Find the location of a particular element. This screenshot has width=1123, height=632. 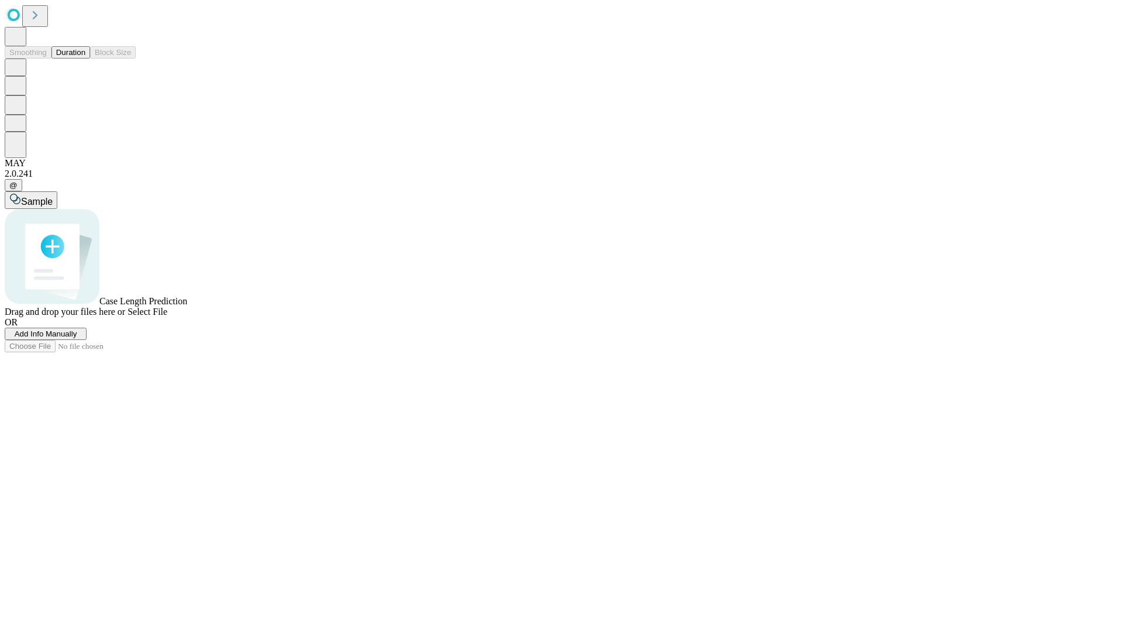

button: Add Info Manually is located at coordinates (46, 333).